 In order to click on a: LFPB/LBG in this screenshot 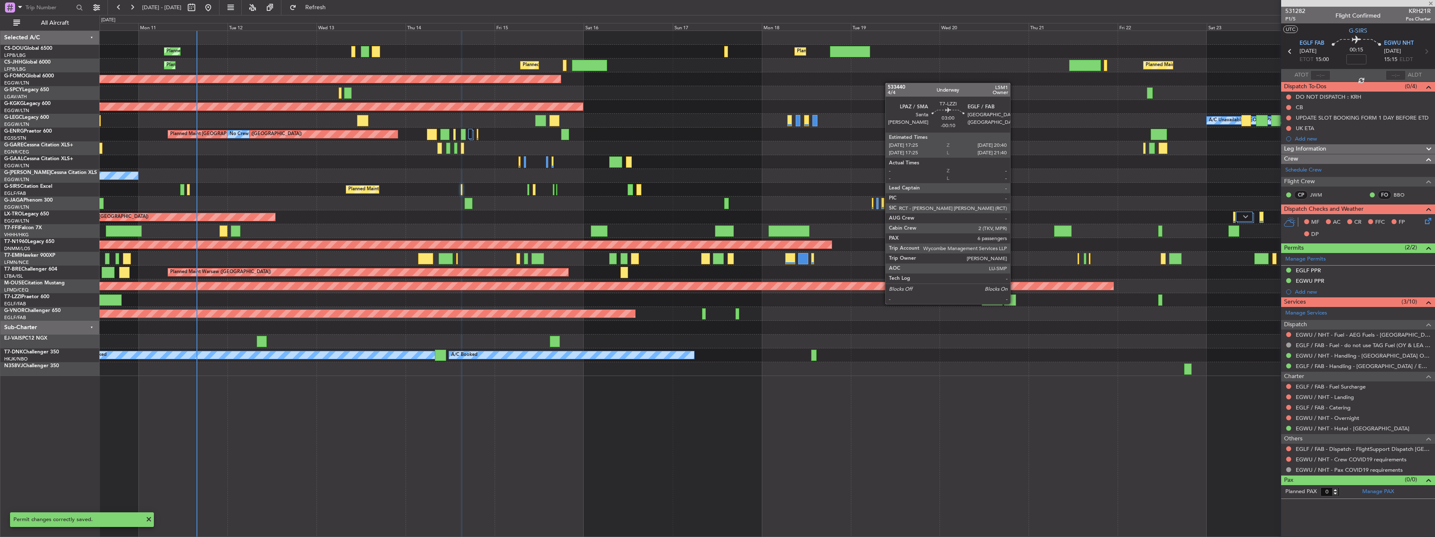, I will do `click(15, 69)`.